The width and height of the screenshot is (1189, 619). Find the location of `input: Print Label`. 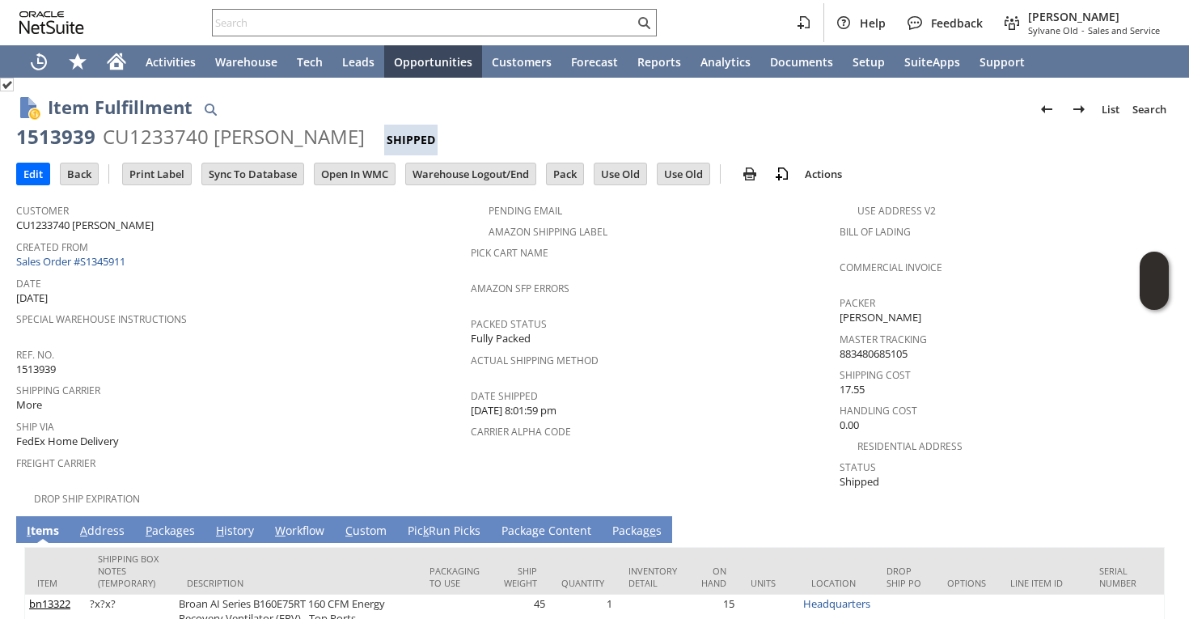

input: Print Label is located at coordinates (157, 174).